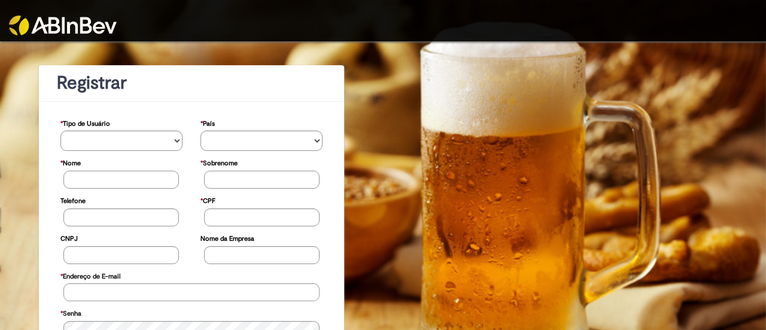 The height and width of the screenshot is (330, 766). What do you see at coordinates (63, 25) in the screenshot?
I see `img: ABInbev-white.png` at bounding box center [63, 25].